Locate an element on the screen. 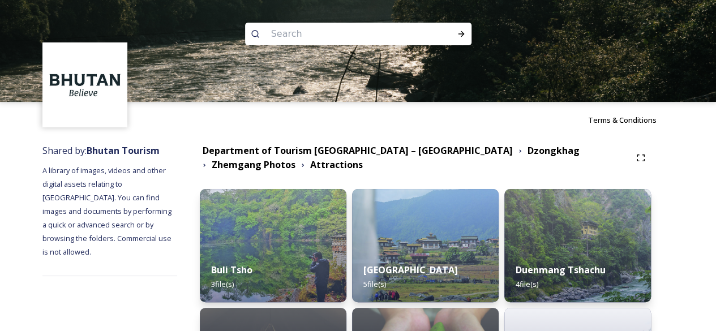 Image resolution: width=716 pixels, height=331 pixels. strong: Bhutan Tourism is located at coordinates (123, 151).